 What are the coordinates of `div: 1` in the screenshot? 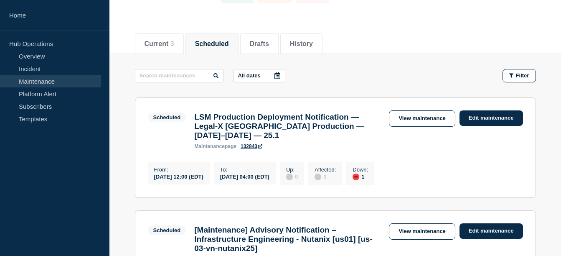 It's located at (360, 176).